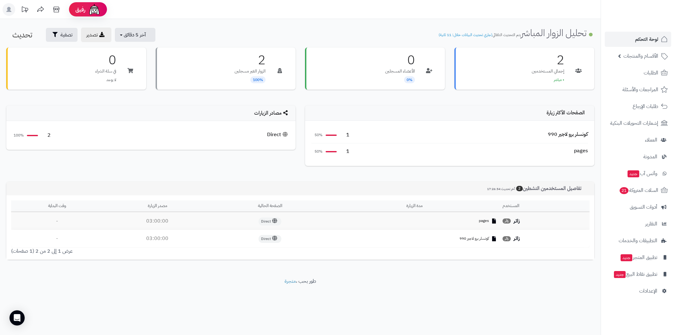 Image resolution: width=675 pixels, height=335 pixels. Describe the element at coordinates (400, 71) in the screenshot. I see `p: الأعضاء المسجلين` at that location.